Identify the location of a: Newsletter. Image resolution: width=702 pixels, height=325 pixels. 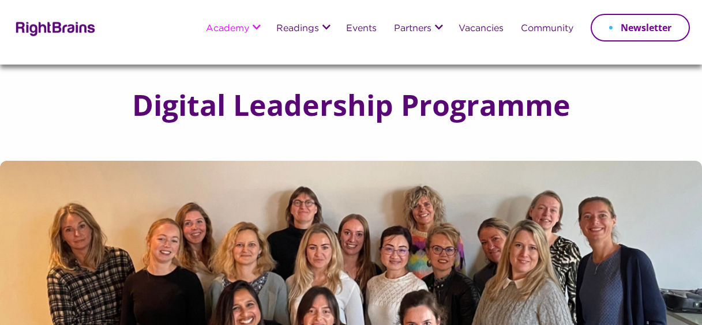
(640, 28).